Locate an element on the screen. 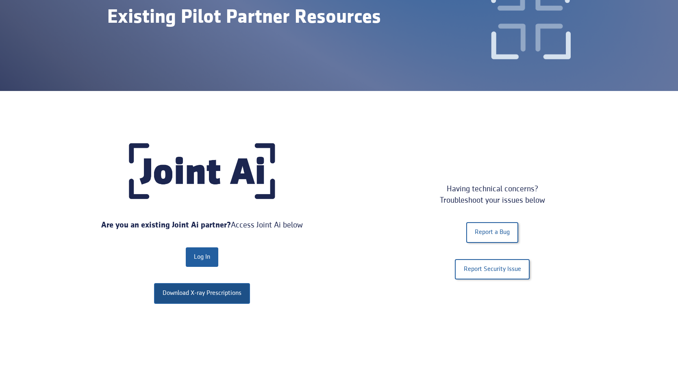 This screenshot has height=368, width=678. a: Log In is located at coordinates (202, 257).